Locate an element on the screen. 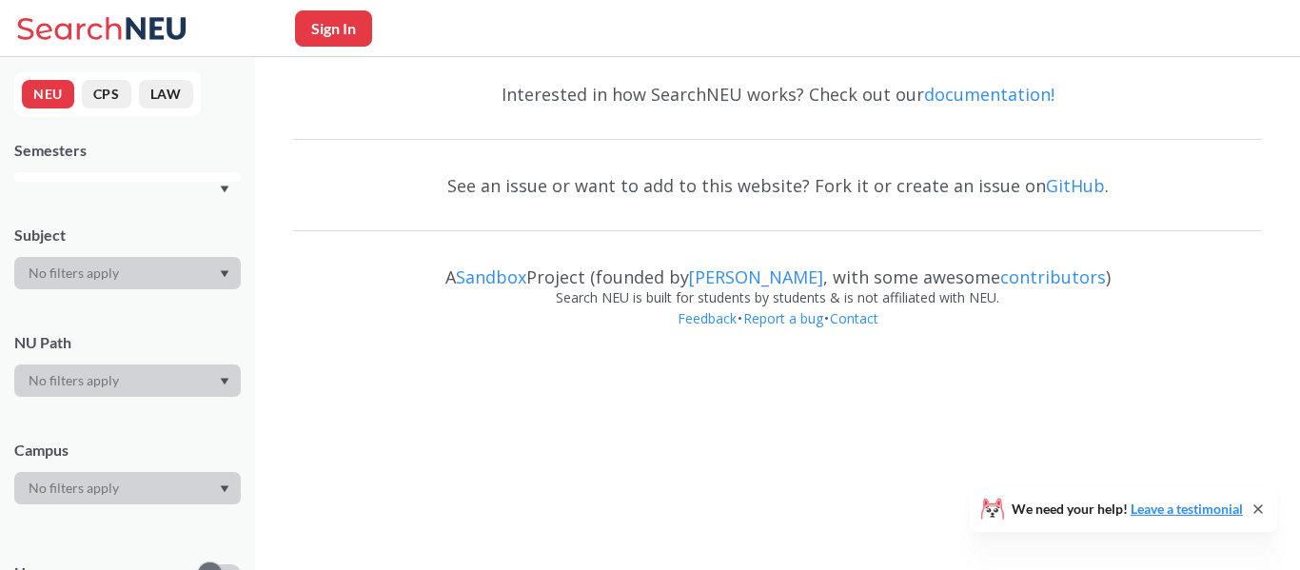  a: Leave a testimonial is located at coordinates (1187, 508).